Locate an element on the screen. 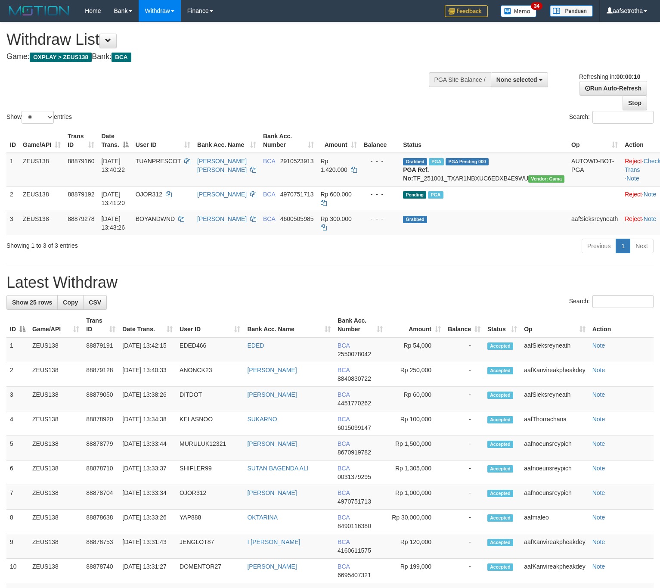 The height and width of the screenshot is (588, 660). img: panduan.png is located at coordinates (571, 11).